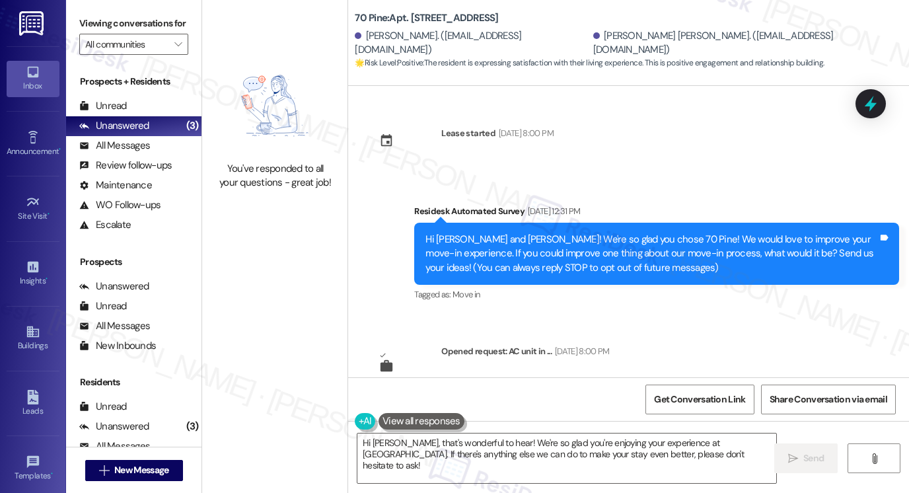 Image resolution: width=909 pixels, height=493 pixels. Describe the element at coordinates (33, 79) in the screenshot. I see `a: Inbox` at that location.